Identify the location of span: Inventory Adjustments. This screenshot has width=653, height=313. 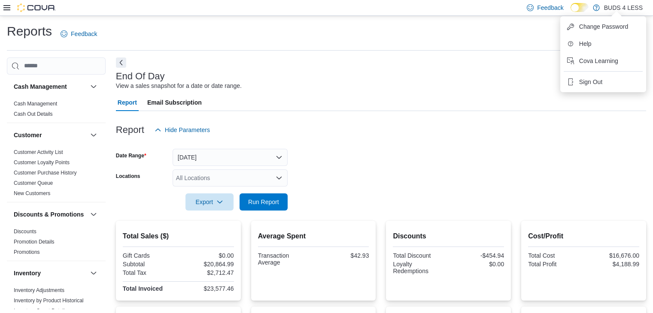
(39, 290).